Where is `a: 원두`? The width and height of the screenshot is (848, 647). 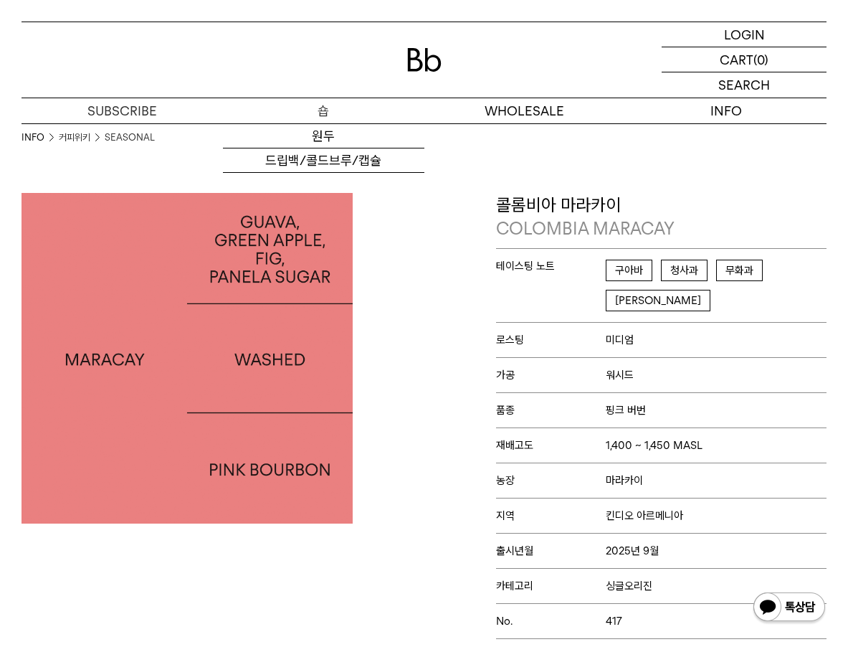
a: 원두 is located at coordinates (323, 136).